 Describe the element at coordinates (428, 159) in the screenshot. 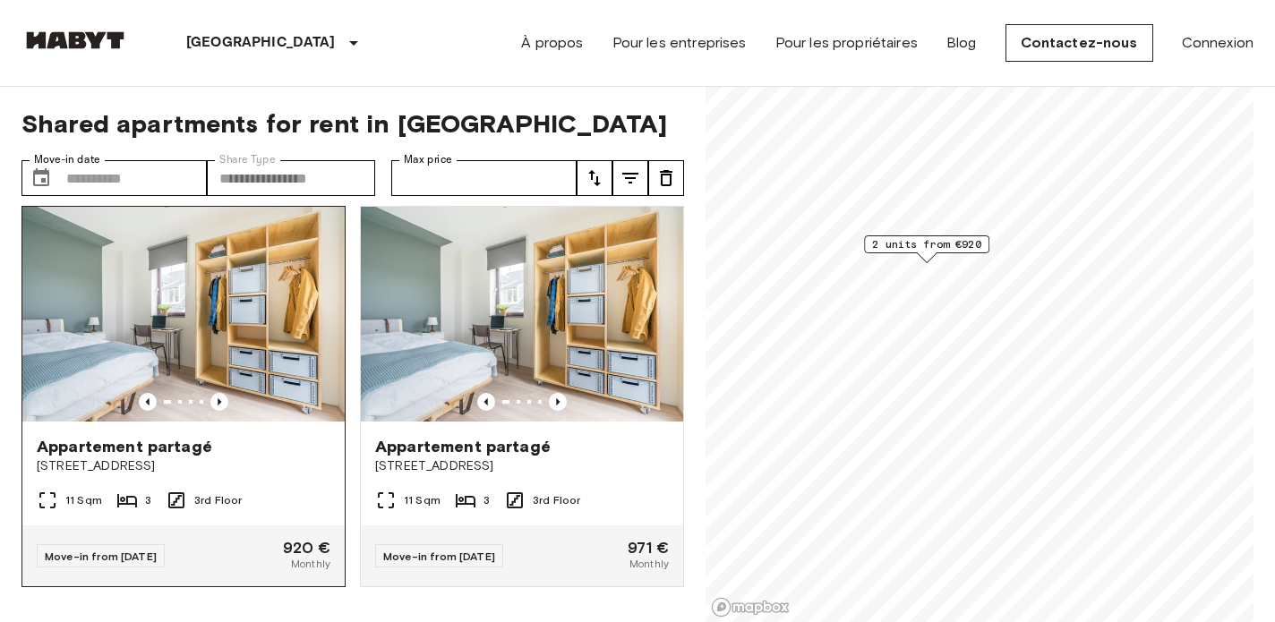

I see `label: Max price` at that location.